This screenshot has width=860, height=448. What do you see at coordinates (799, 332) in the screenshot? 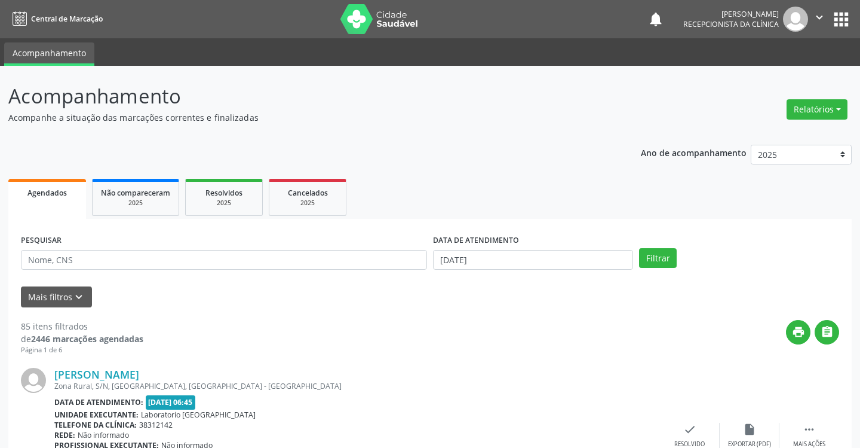
I see `i: print` at bounding box center [799, 332].